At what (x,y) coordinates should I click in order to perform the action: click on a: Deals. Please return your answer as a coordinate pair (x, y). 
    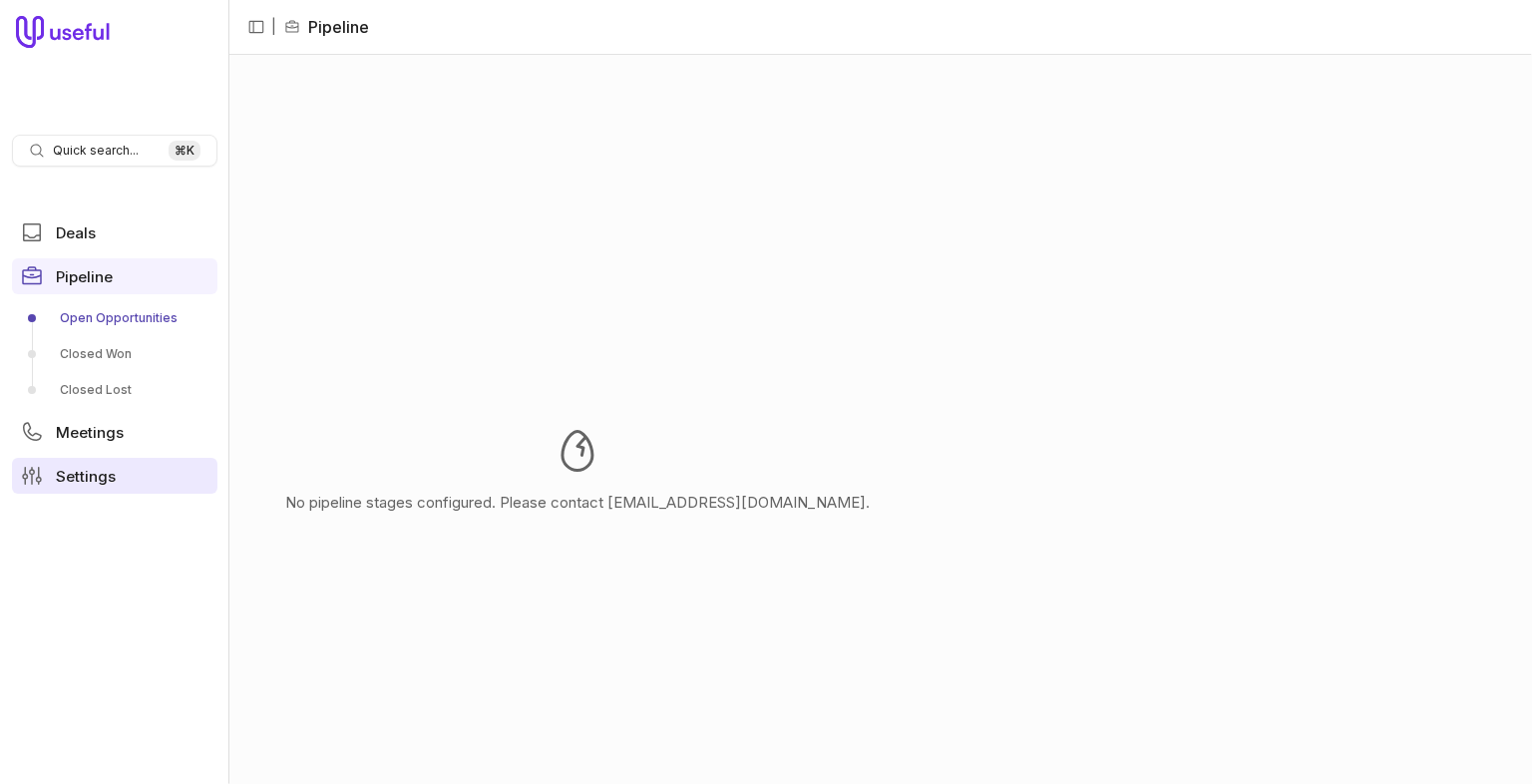
    Looking at the image, I should click on (115, 232).